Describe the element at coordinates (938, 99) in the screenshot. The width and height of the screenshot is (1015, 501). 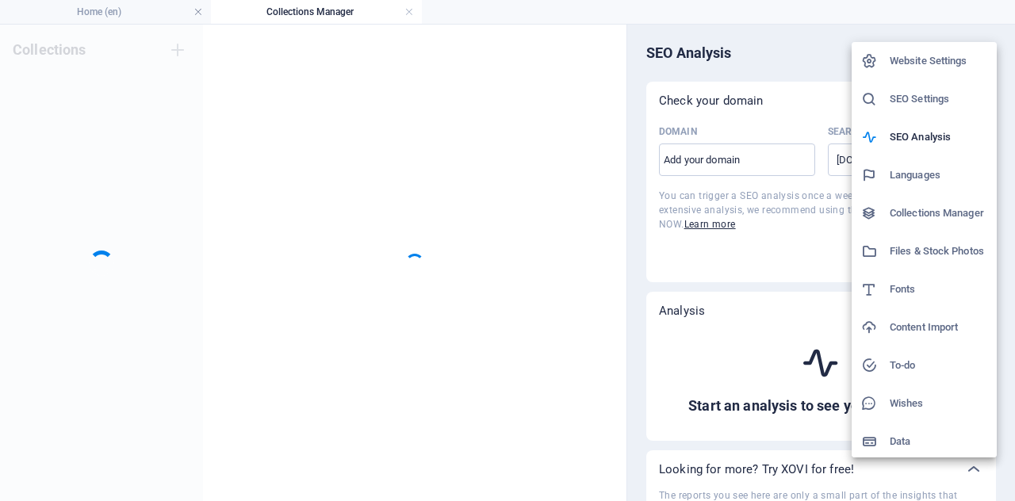
I see `h6: SEO Settings` at that location.